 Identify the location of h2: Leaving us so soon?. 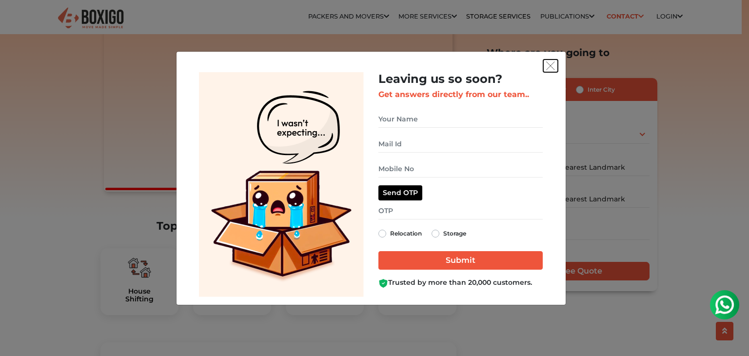
(460, 79).